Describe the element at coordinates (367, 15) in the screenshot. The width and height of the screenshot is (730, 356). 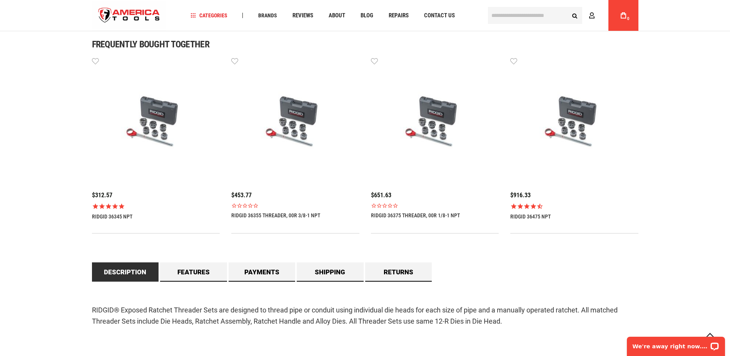
I see `a: Blog` at that location.